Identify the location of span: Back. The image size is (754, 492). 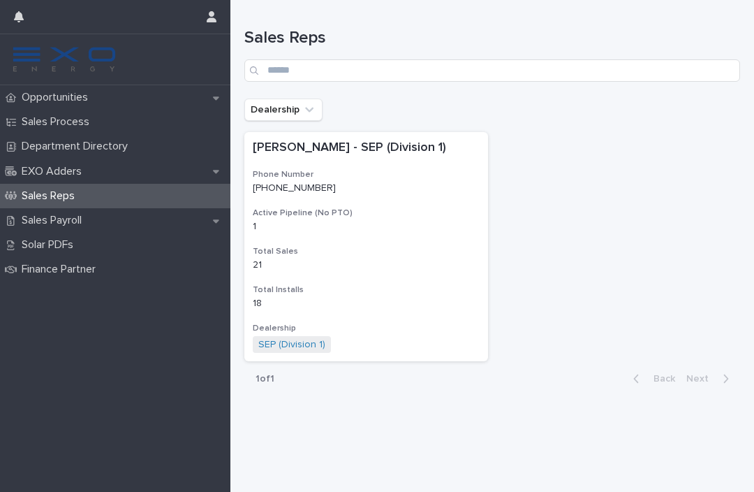
(660, 378).